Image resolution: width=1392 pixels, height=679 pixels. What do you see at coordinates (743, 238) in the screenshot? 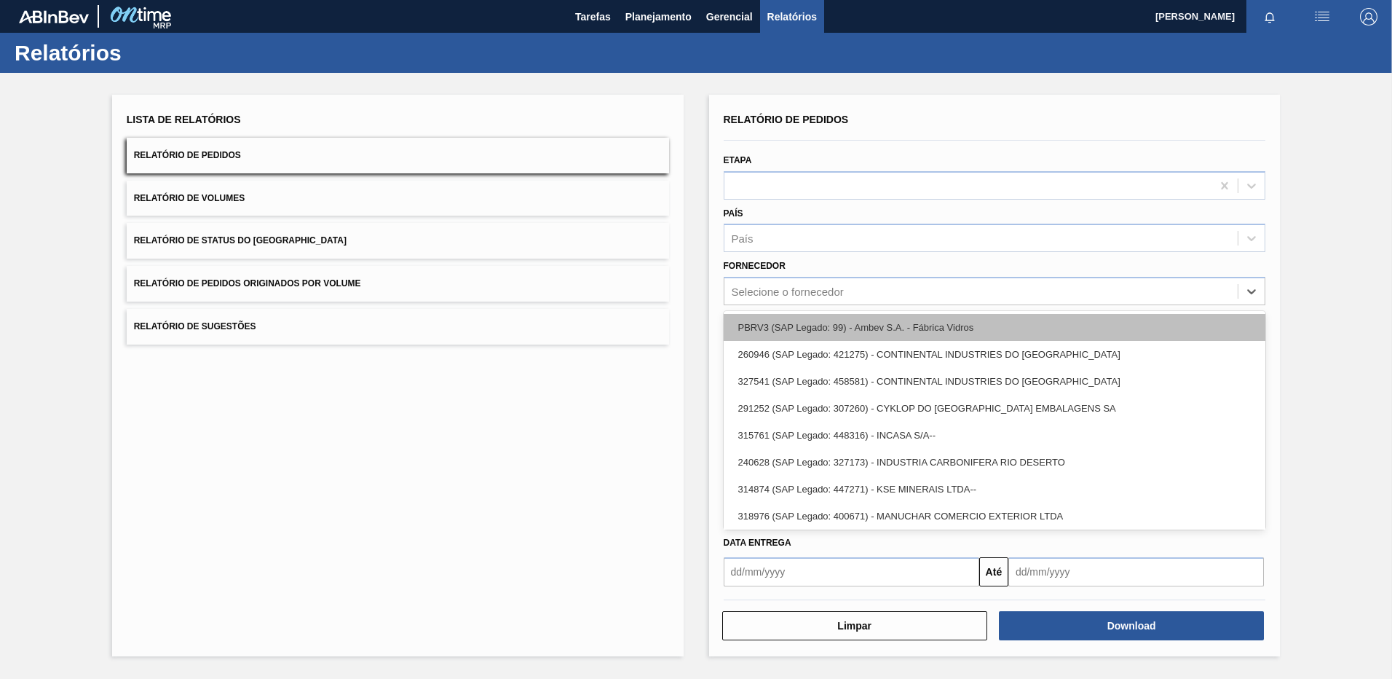
I see `div: País` at bounding box center [743, 238].